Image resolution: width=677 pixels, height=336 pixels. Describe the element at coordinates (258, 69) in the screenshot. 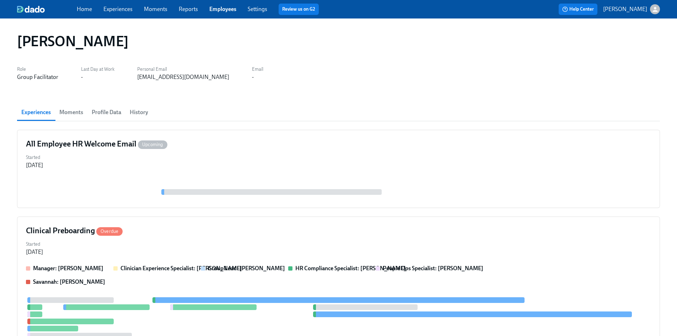

I see `label: Email` at that location.